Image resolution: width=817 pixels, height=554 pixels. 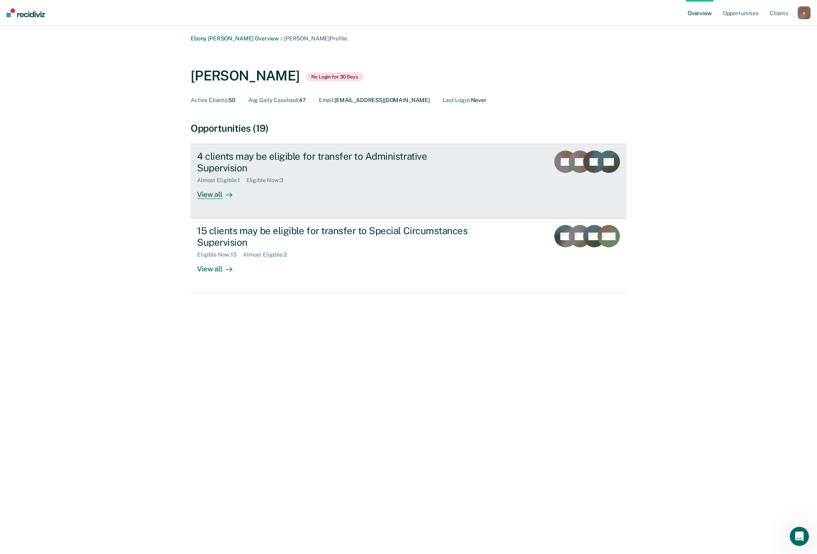 I want to click on span: Email :, so click(x=326, y=100).